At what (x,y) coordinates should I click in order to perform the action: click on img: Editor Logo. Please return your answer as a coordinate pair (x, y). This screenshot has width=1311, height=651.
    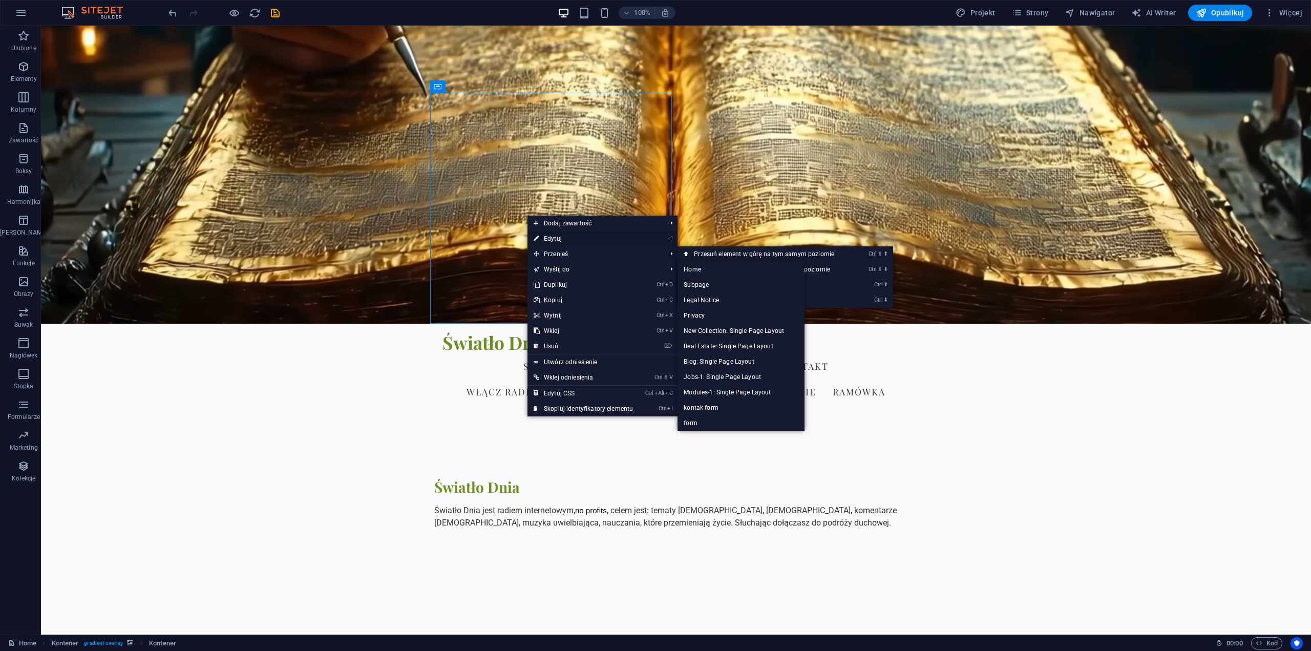
    Looking at the image, I should click on (97, 13).